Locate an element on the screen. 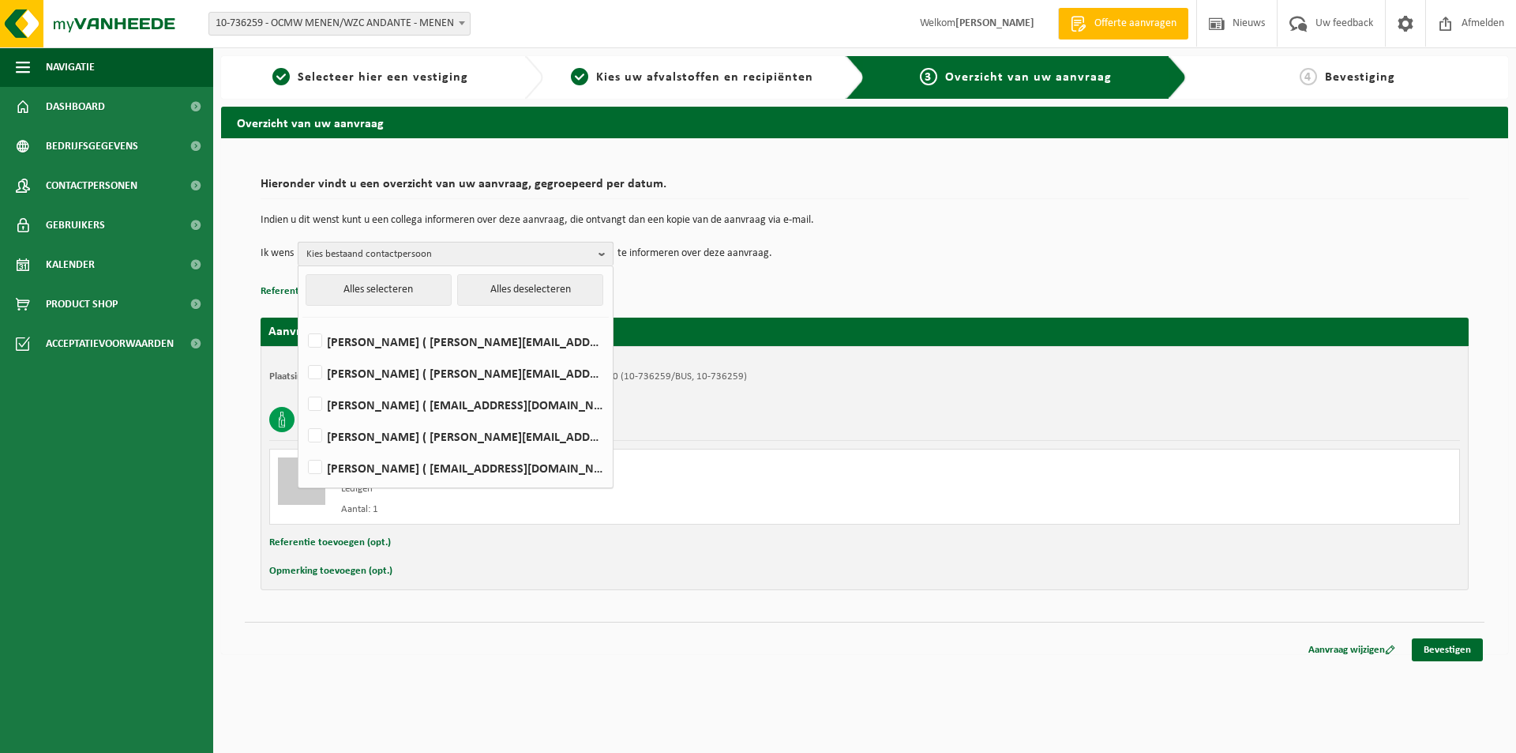 Image resolution: width=1516 pixels, height=753 pixels. span: 4 is located at coordinates (1309, 77).